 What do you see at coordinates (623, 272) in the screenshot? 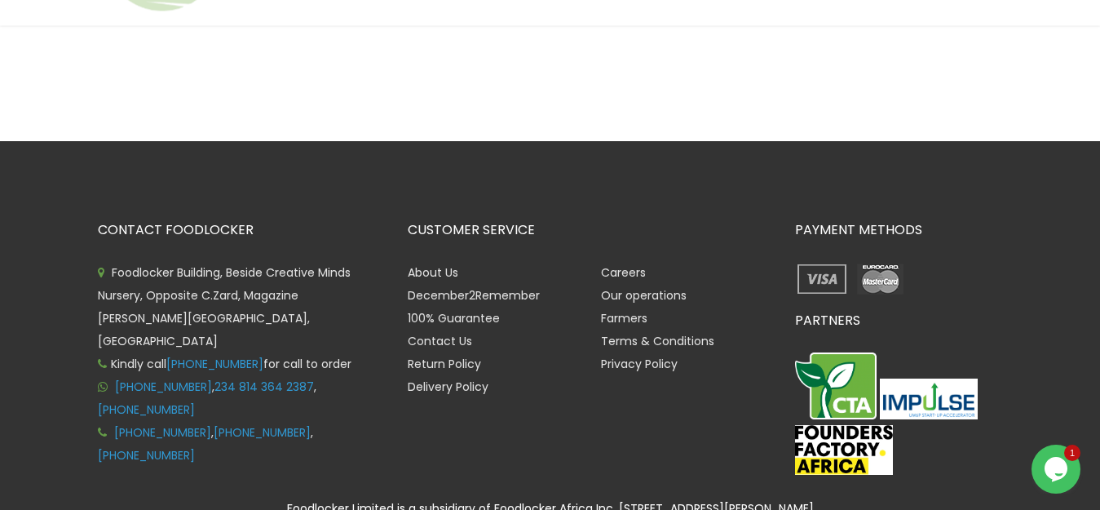
I see `a: Careers` at bounding box center [623, 272].